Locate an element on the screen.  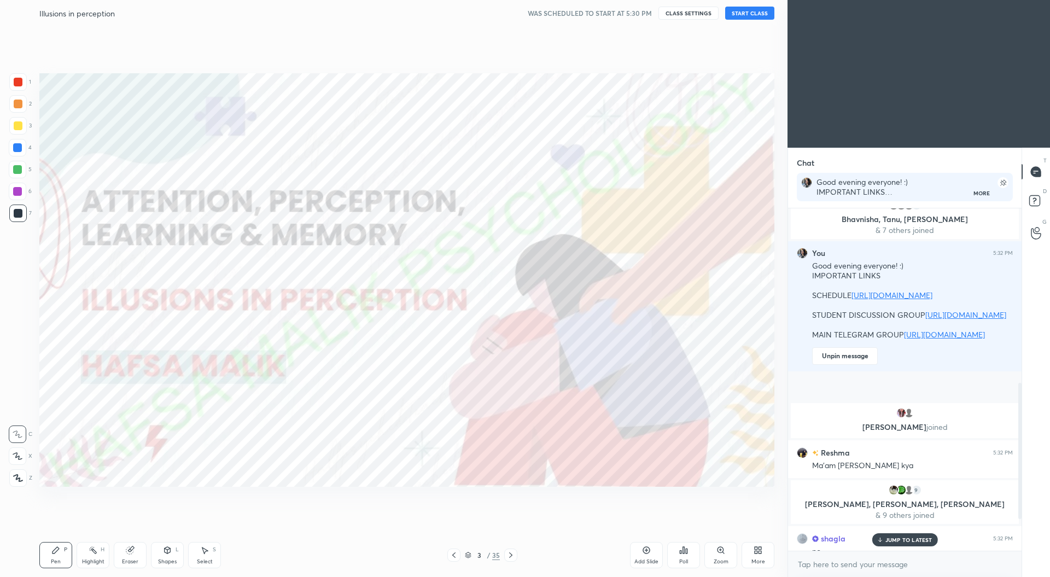
img: 75af489ce81640dd9c8b85f923dd516d.jpg is located at coordinates (803, 453).